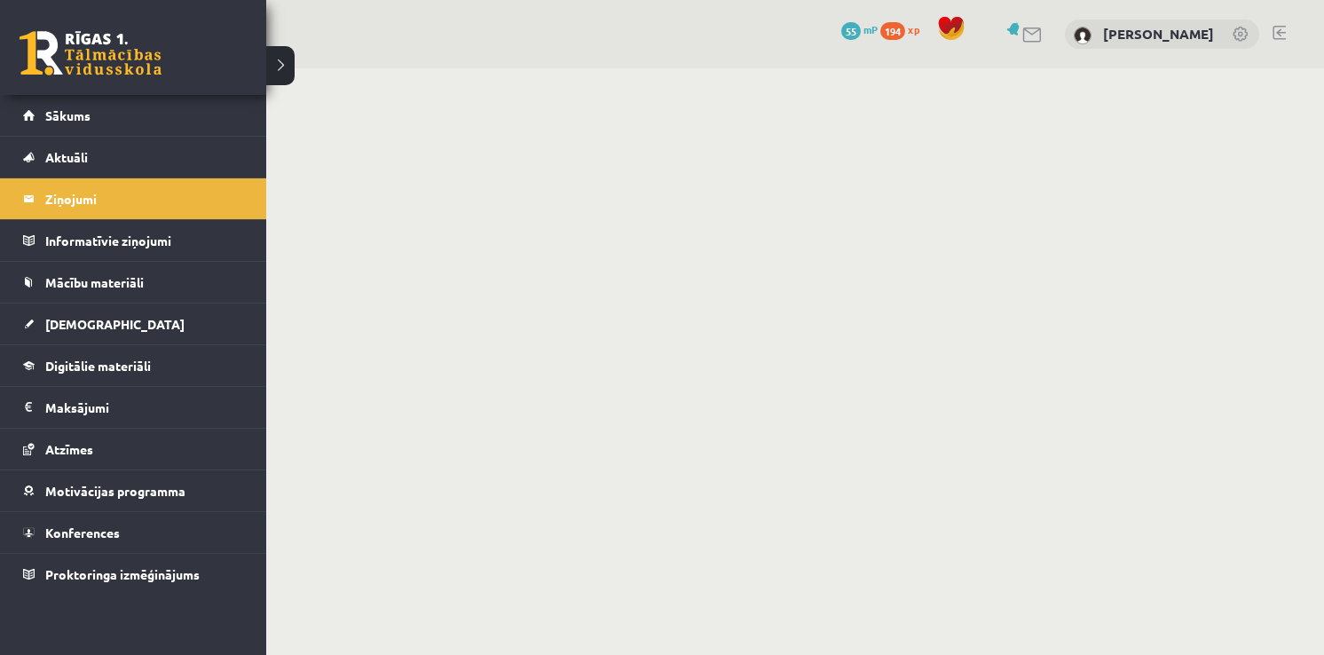  Describe the element at coordinates (904, 29) in the screenshot. I see `a: 194 xp` at that location.